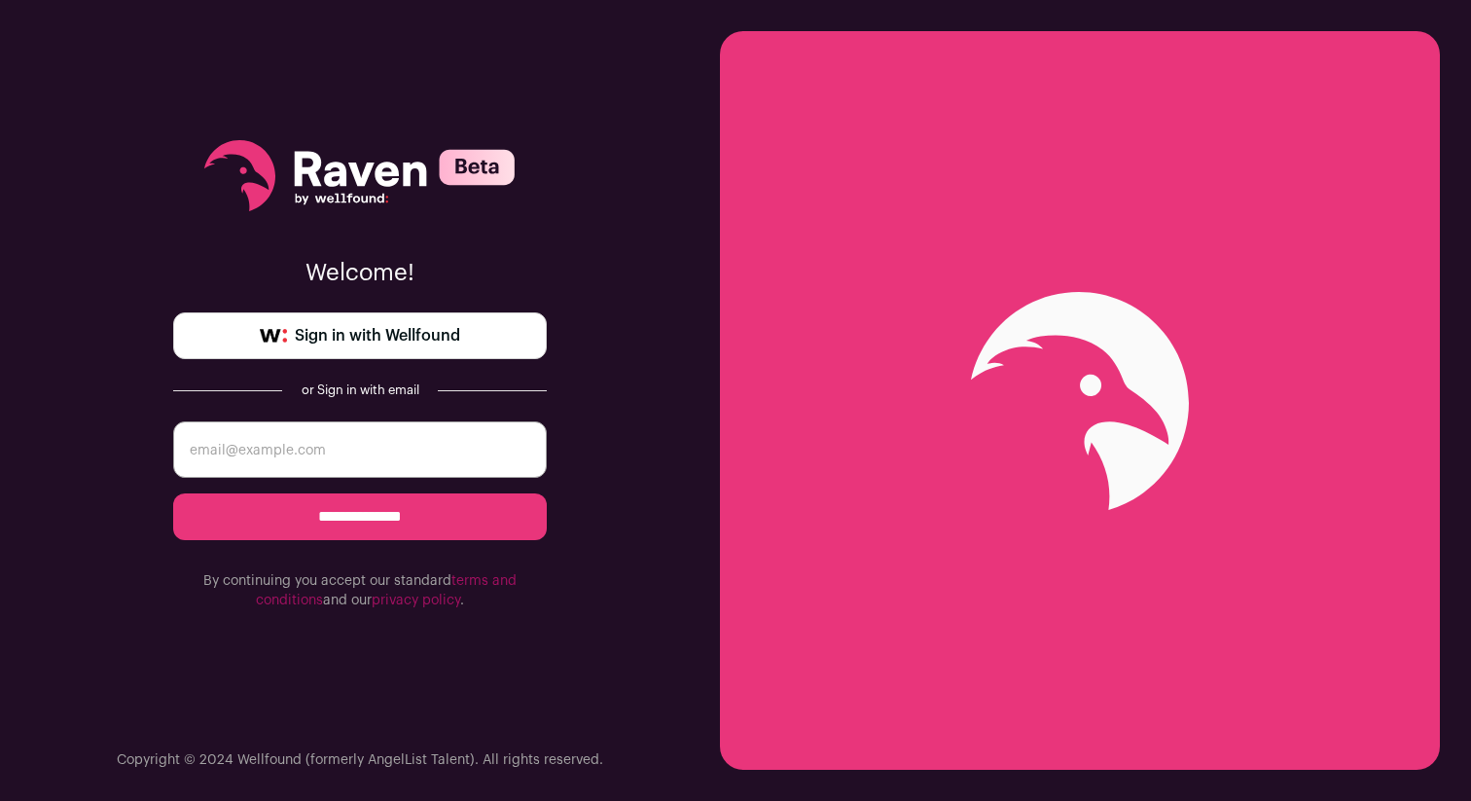 The image size is (1471, 801). I want to click on input: email@example.com, so click(360, 449).